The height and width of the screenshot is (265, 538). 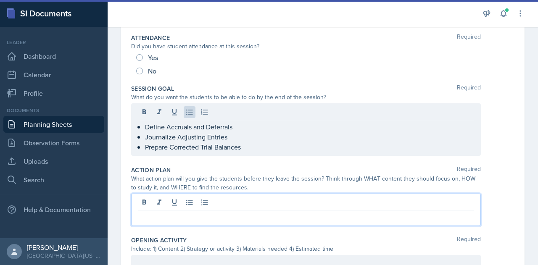 I want to click on div: What action plan will you give the students before they leave the session? Think through WHAT con..., so click(x=306, y=183).